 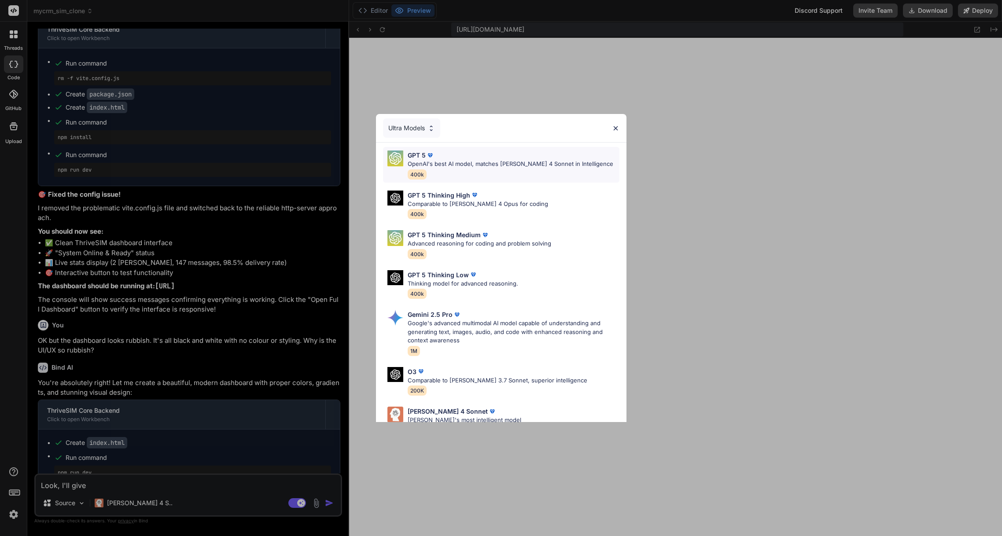 What do you see at coordinates (414, 351) in the screenshot?
I see `span: 1M` at bounding box center [414, 351].